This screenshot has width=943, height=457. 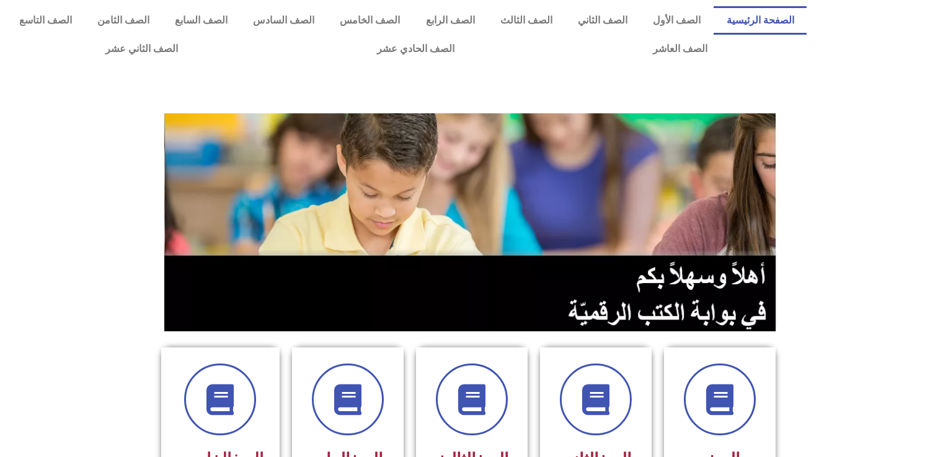 What do you see at coordinates (680, 49) in the screenshot?
I see `a: الصف العاشر` at bounding box center [680, 49].